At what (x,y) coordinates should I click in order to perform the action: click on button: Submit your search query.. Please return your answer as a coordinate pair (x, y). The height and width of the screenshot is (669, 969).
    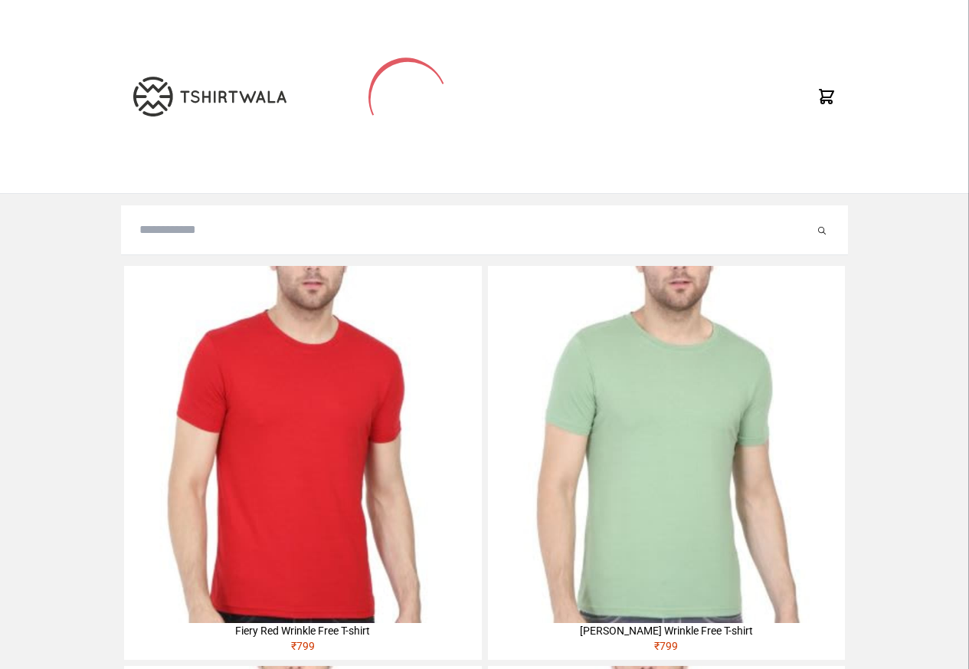
    Looking at the image, I should click on (822, 230).